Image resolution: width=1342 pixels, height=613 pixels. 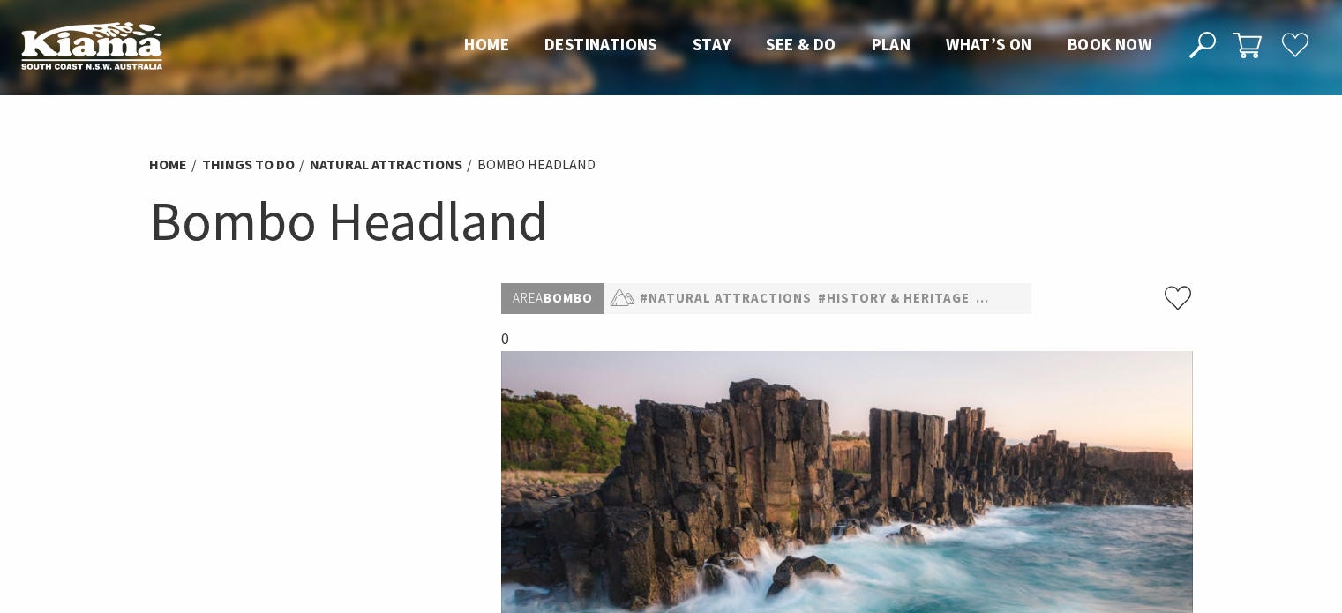 What do you see at coordinates (248, 164) in the screenshot?
I see `a: Things To Do` at bounding box center [248, 164].